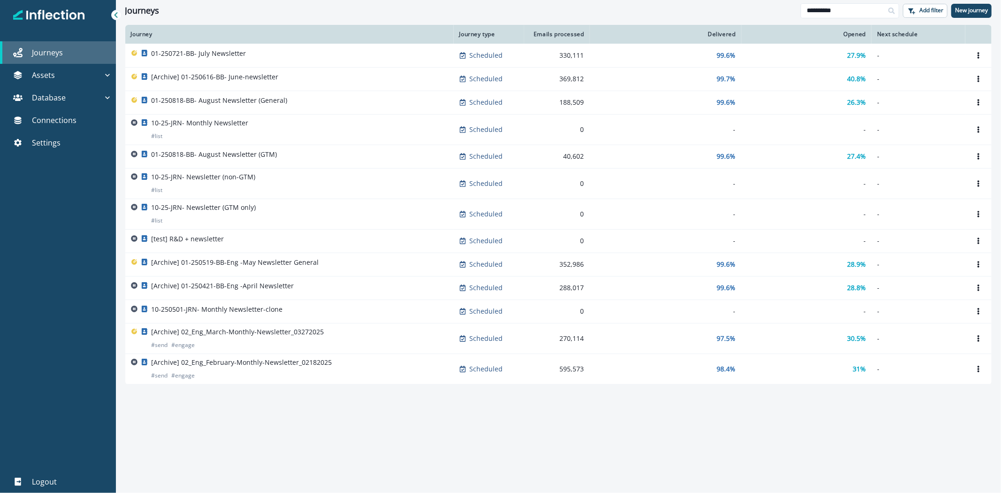 The image size is (1001, 493). What do you see at coordinates (235, 262) in the screenshot?
I see `p: [Archive] 01-250519-BB-Eng -May Newsletter General` at bounding box center [235, 262].